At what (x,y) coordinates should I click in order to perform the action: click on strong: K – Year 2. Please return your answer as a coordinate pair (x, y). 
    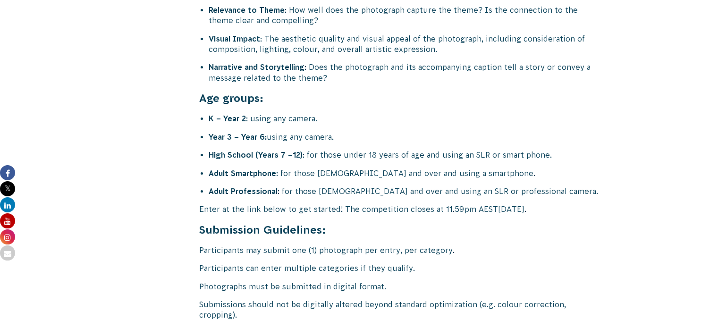
    Looking at the image, I should click on (227, 118).